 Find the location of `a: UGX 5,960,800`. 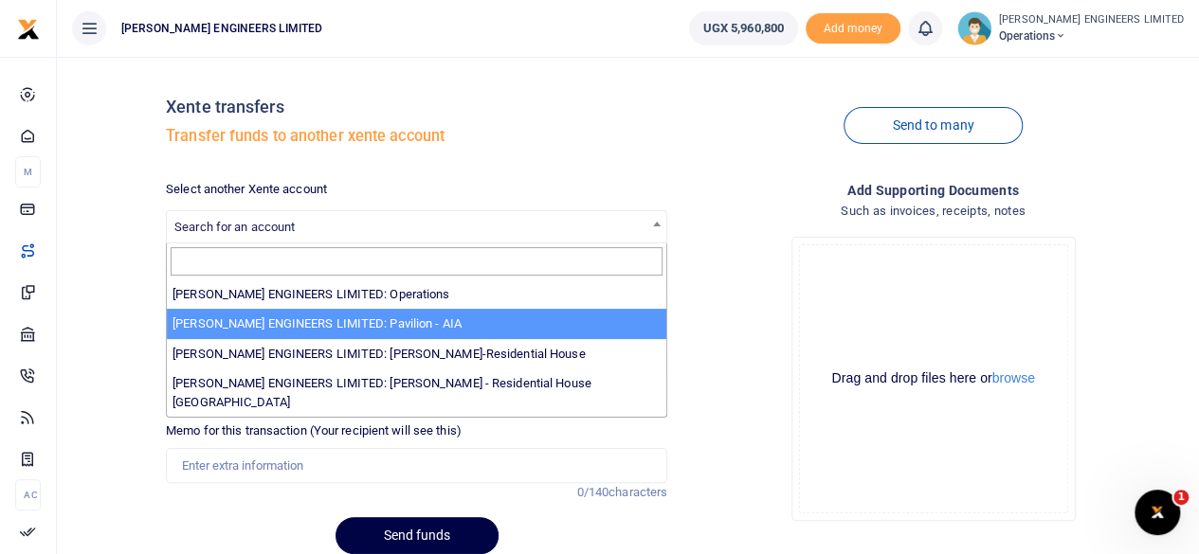

a: UGX 5,960,800 is located at coordinates (743, 28).